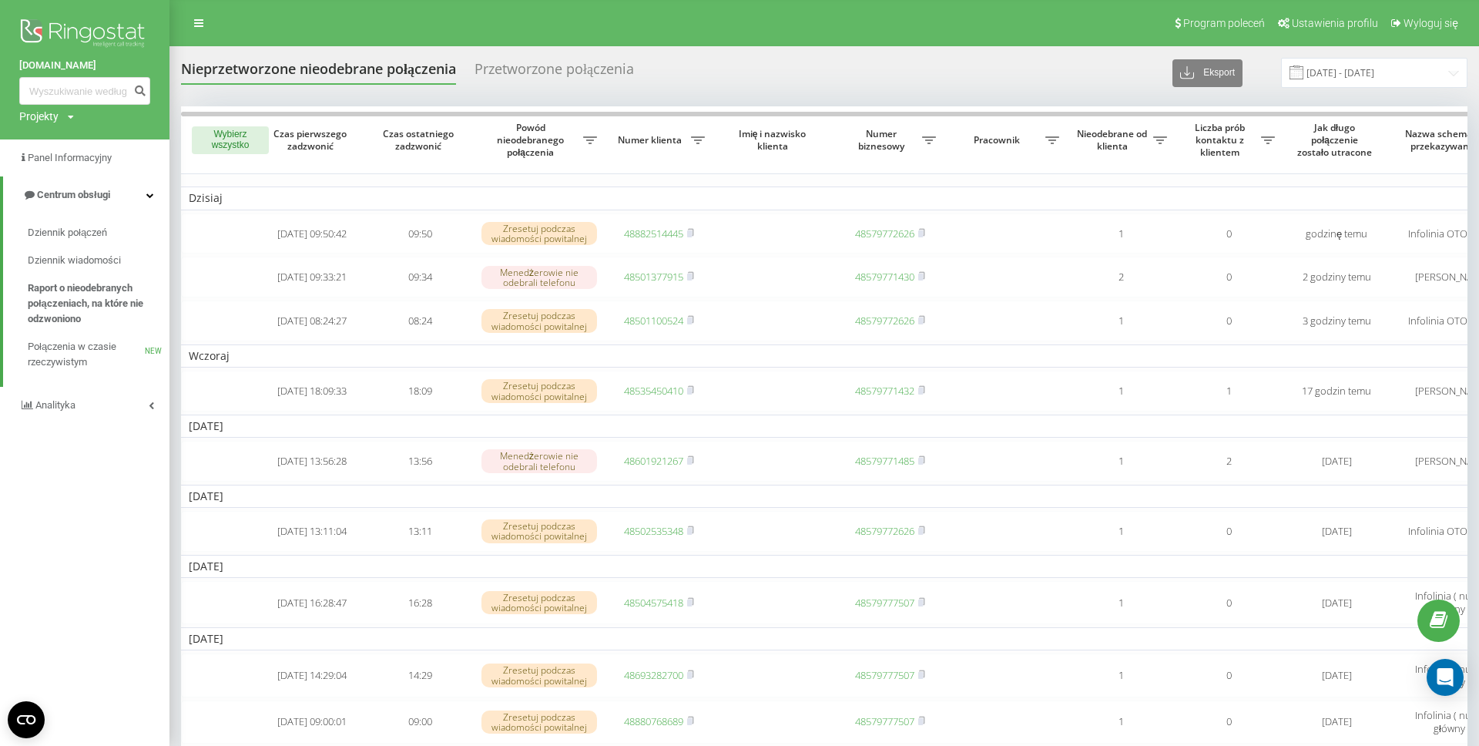 The width and height of the screenshot is (1479, 746). What do you see at coordinates (230, 140) in the screenshot?
I see `button: Wybierz wszystko` at bounding box center [230, 140].